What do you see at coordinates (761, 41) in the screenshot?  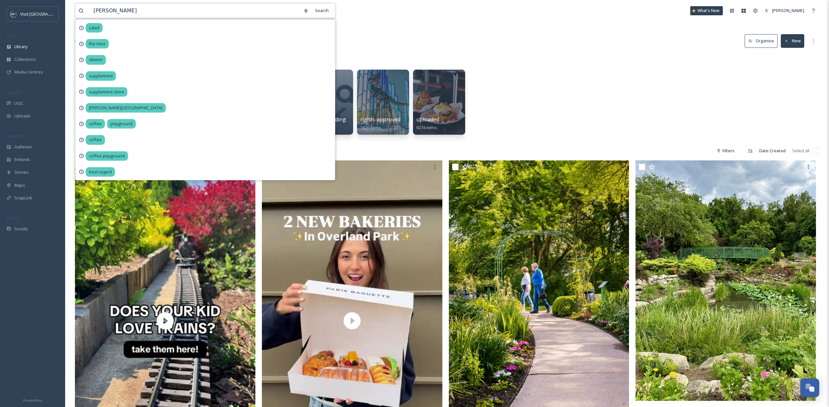 I see `button: Organise` at bounding box center [761, 41].